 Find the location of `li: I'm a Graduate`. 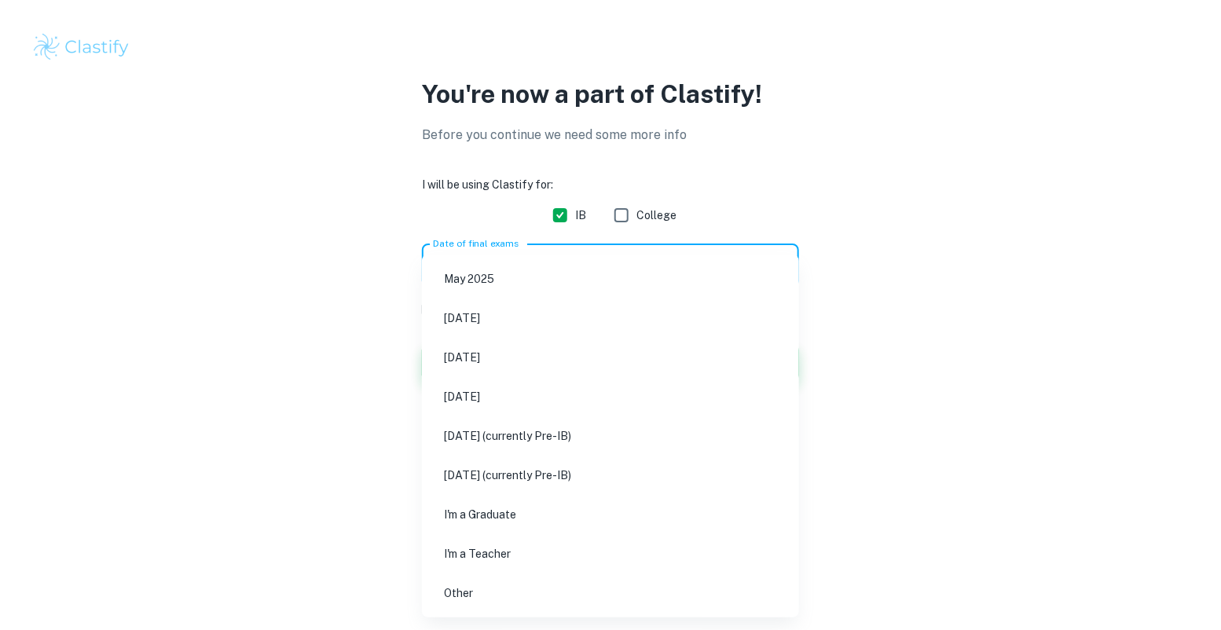

li: I'm a Graduate is located at coordinates (610, 515).